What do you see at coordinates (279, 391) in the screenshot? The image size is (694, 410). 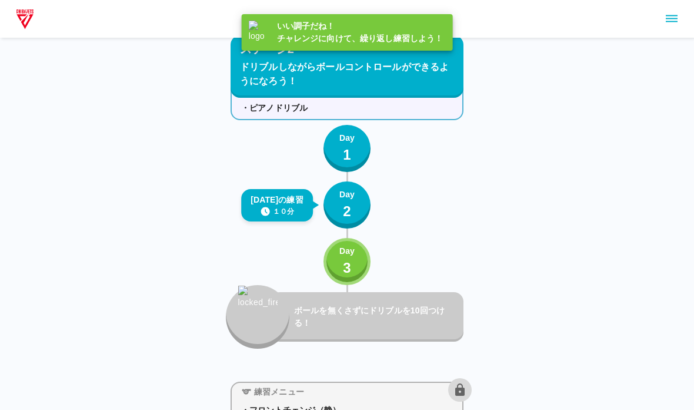 I see `p: 練習メニュー` at bounding box center [279, 391].